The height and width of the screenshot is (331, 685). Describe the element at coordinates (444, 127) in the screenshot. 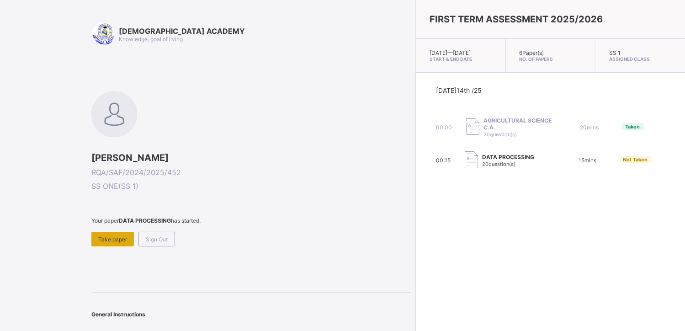

I see `span: 00:00` at that location.